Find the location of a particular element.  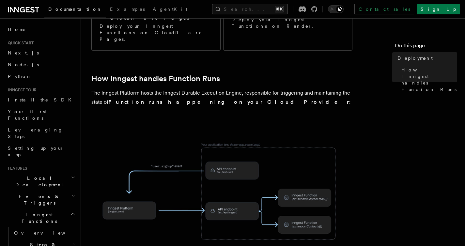

span: Leveraging Steps is located at coordinates (35, 133).